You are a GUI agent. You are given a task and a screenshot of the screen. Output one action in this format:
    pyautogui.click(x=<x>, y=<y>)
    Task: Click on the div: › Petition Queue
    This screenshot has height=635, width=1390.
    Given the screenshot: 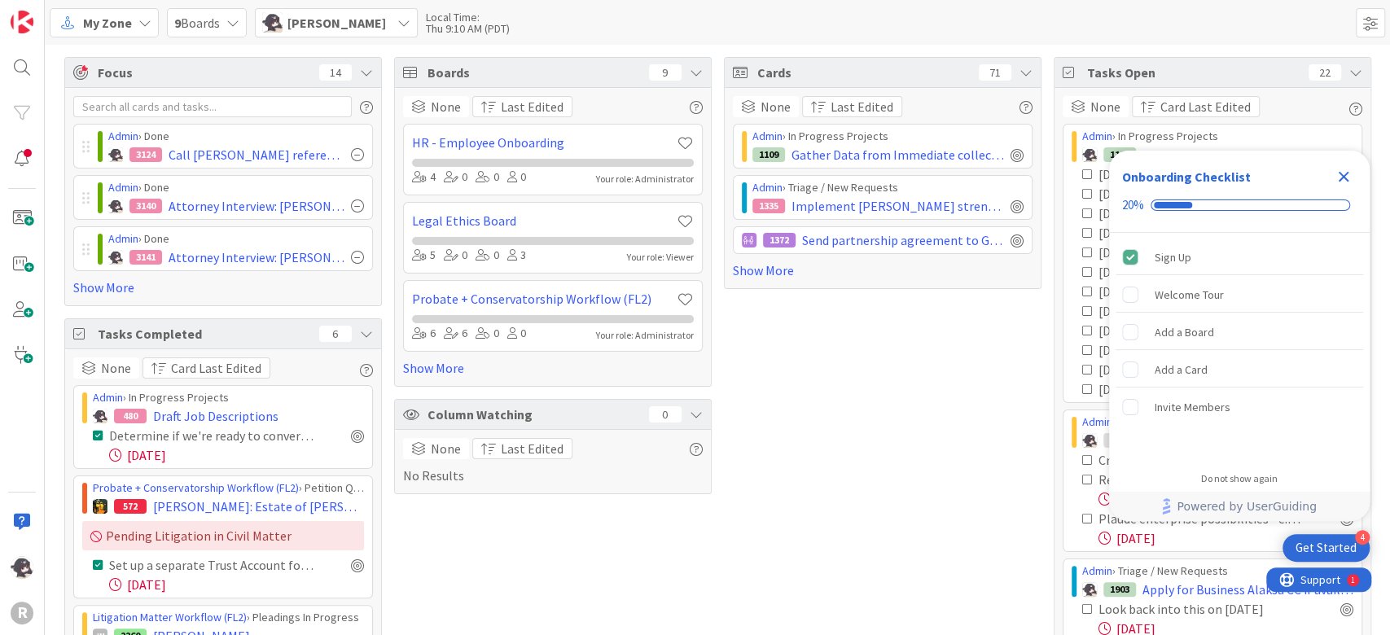 What is the action you would take?
    pyautogui.click(x=228, y=488)
    